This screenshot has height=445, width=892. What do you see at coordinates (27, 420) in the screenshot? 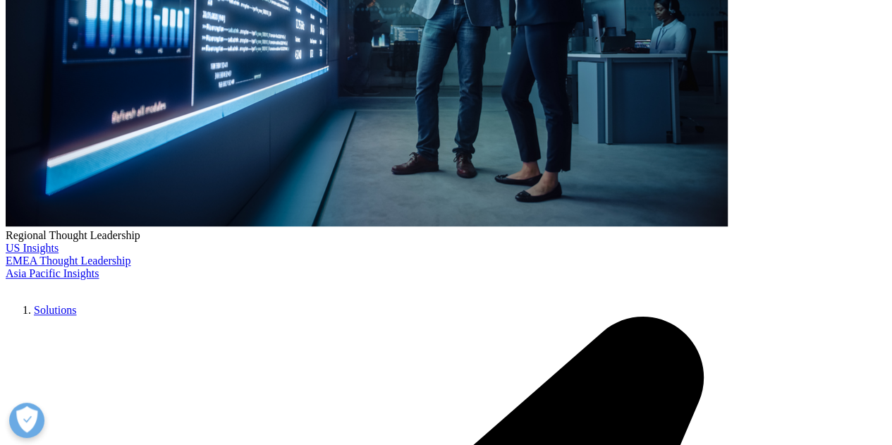
I see `button: Open Preferences` at bounding box center [27, 420].